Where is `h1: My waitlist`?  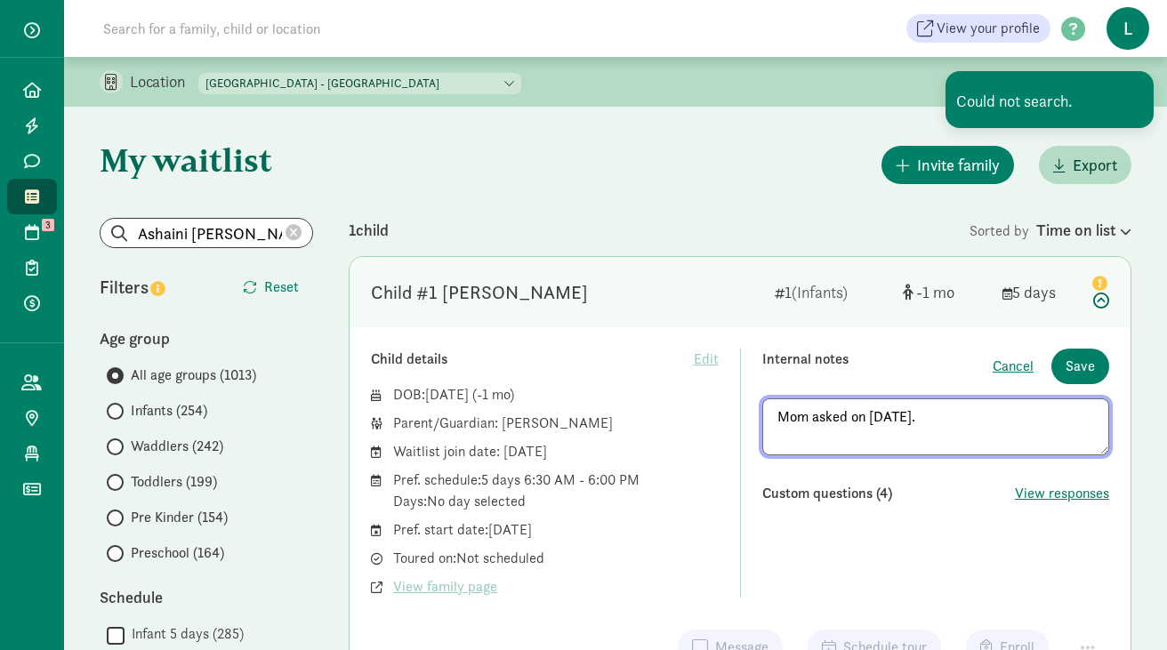 h1: My waitlist is located at coordinates (206, 160).